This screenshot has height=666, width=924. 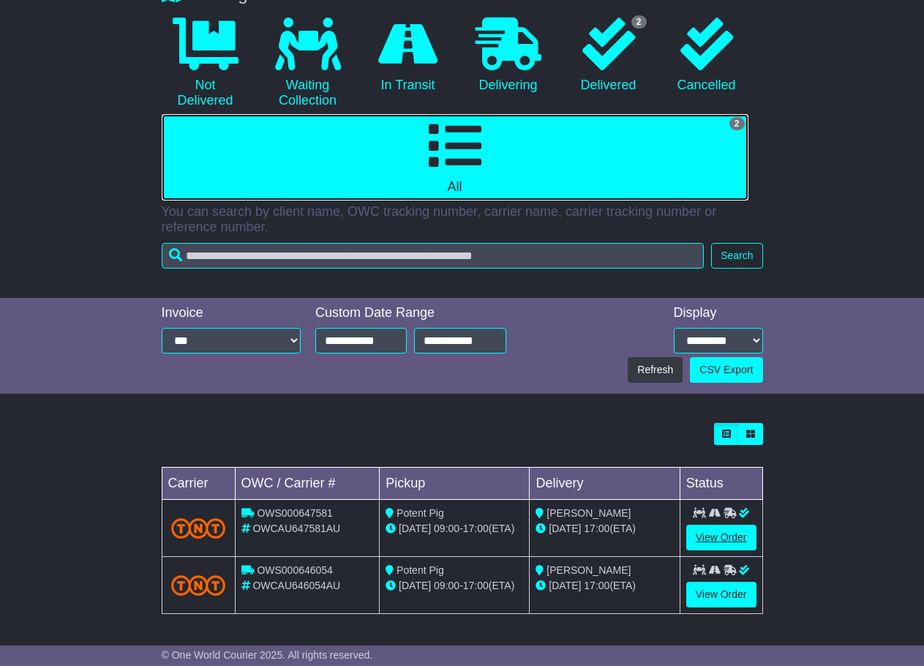 I want to click on td: OWC / Carrier #, so click(x=307, y=484).